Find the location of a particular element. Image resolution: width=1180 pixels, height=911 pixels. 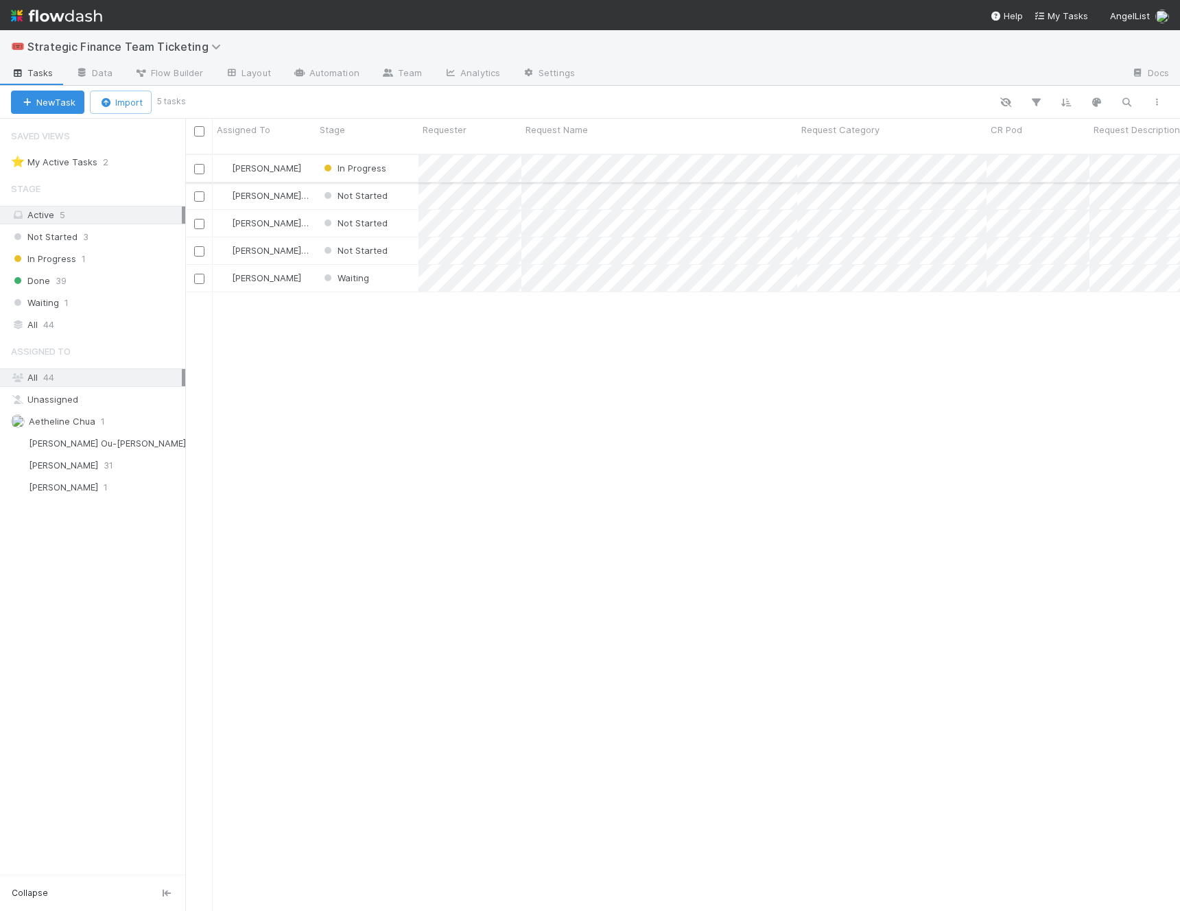

small: 5 tasks is located at coordinates (171, 102).